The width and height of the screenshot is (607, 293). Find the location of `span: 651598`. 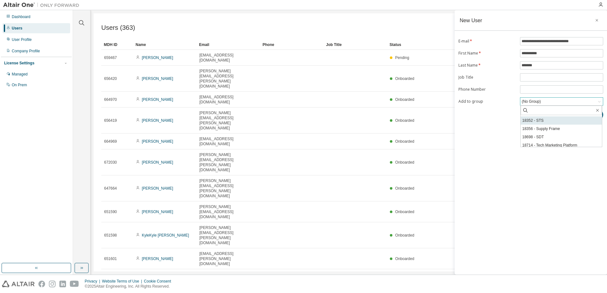

span: 651598 is located at coordinates (111, 236).